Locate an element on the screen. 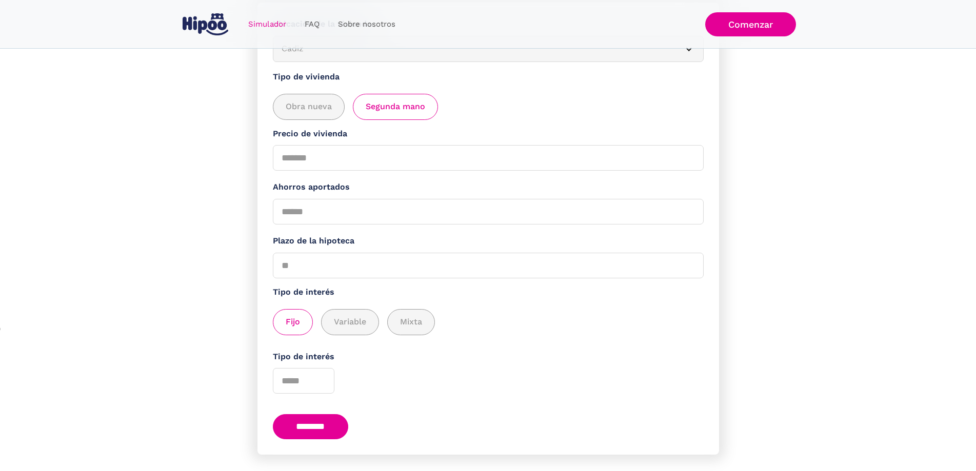  span: Fijo is located at coordinates (293, 322).